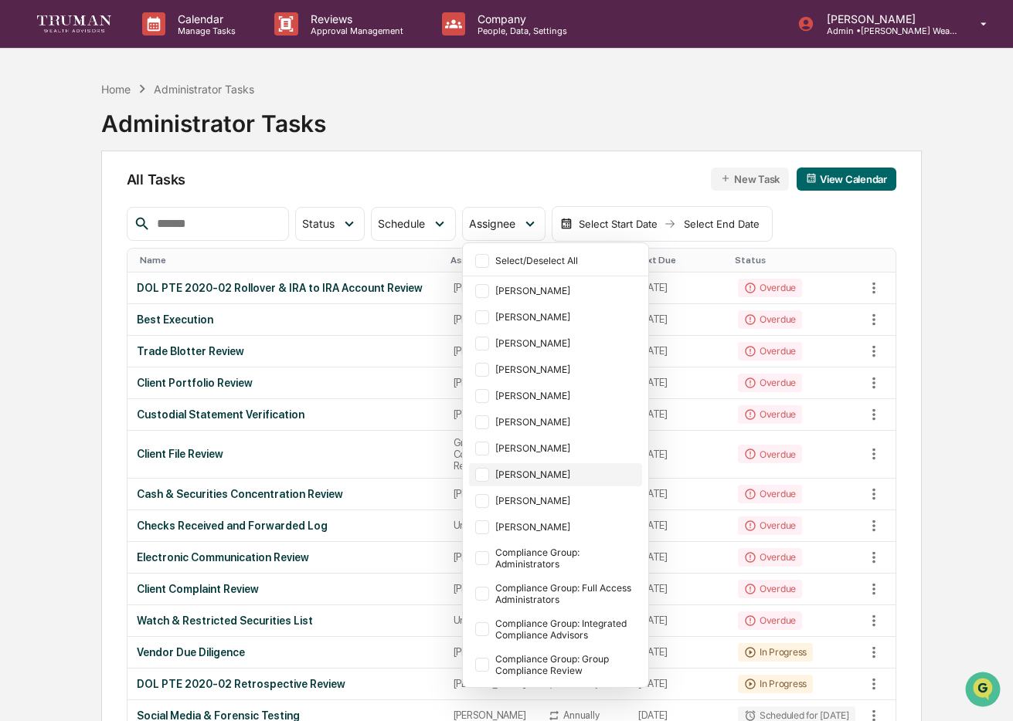 This screenshot has width=1013, height=721. I want to click on div: Unassigned, so click(491, 525).